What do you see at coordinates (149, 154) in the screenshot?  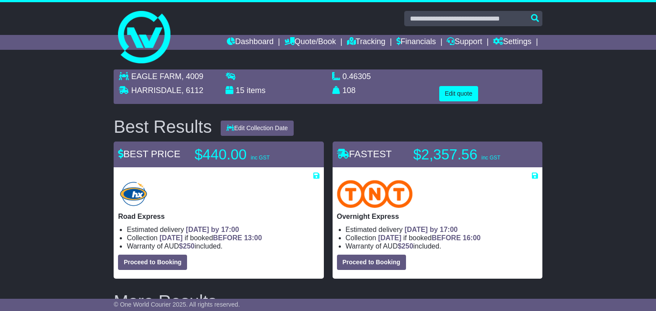 I see `span: BEST PRICE` at bounding box center [149, 154].